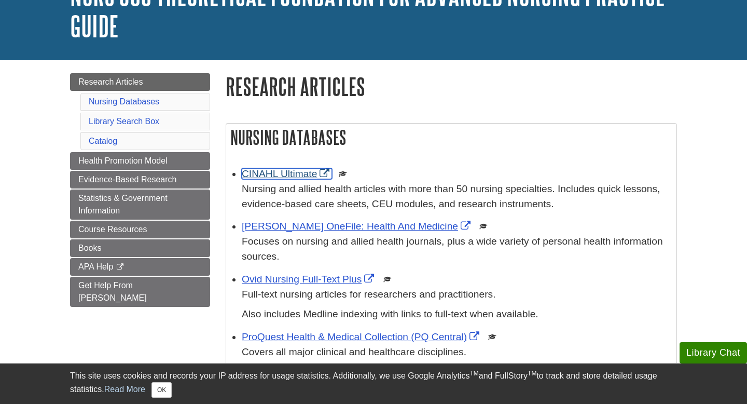  What do you see at coordinates (140, 229) in the screenshot?
I see `a: Course Resources` at bounding box center [140, 229].